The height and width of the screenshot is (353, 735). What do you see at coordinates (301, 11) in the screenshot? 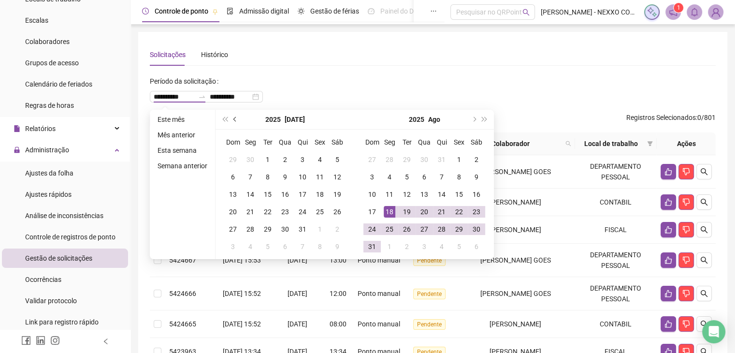
I see `span: sun` at bounding box center [301, 11].